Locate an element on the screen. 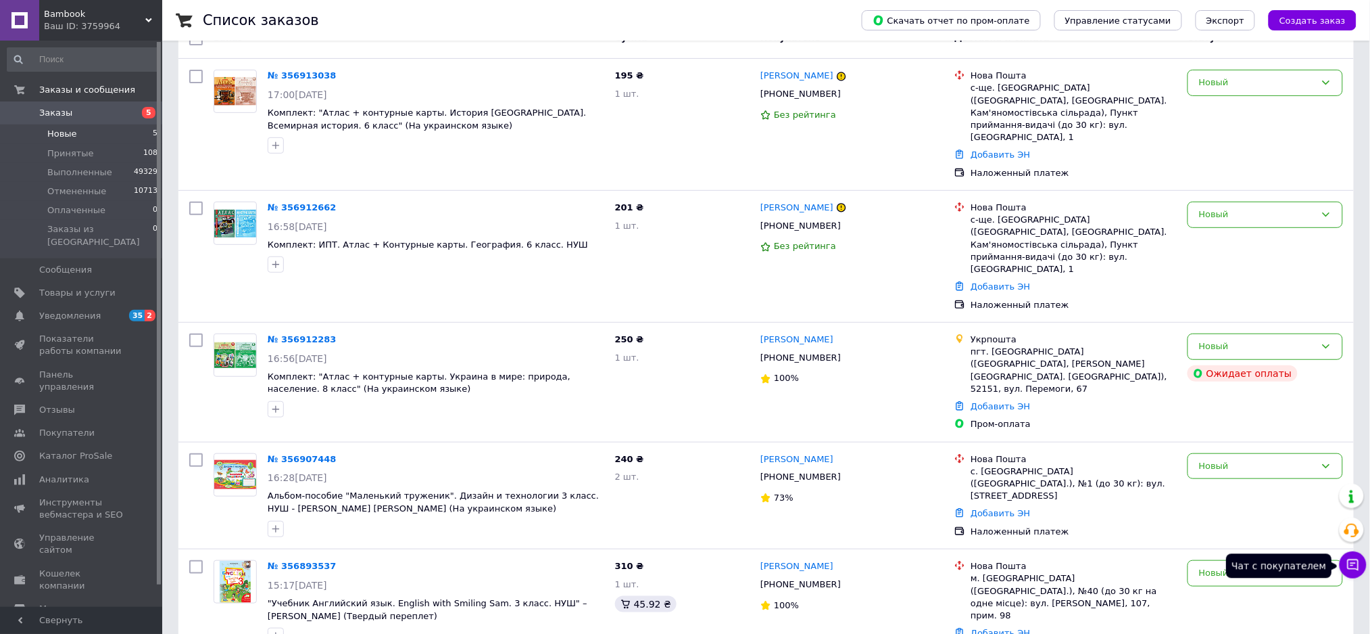 This screenshot has width=1370, height=634. a: № 356907448 is located at coordinates (302, 458).